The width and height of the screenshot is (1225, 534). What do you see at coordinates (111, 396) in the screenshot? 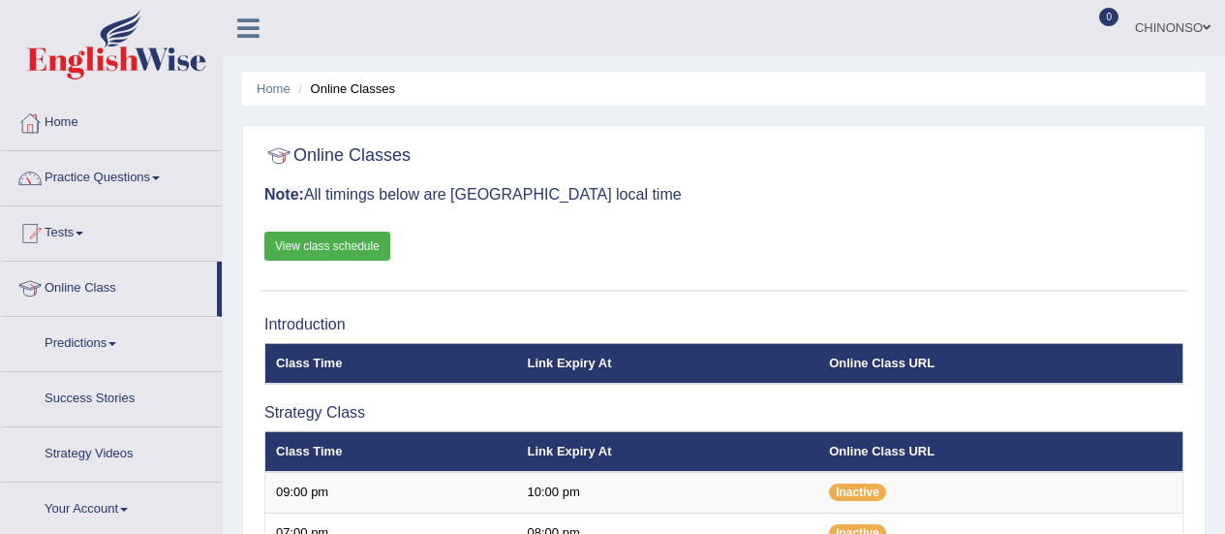
I see `a: Success Stories` at bounding box center [111, 396].